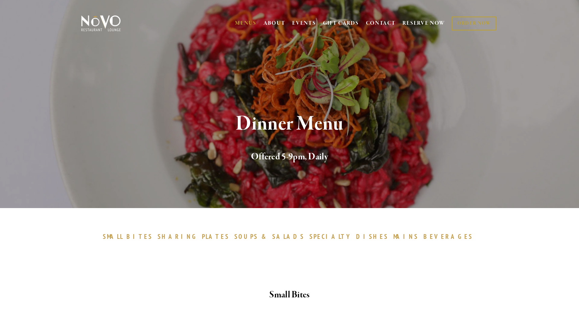 The image size is (579, 316). What do you see at coordinates (448, 236) in the screenshot?
I see `span: BEVERAGES` at bounding box center [448, 236].